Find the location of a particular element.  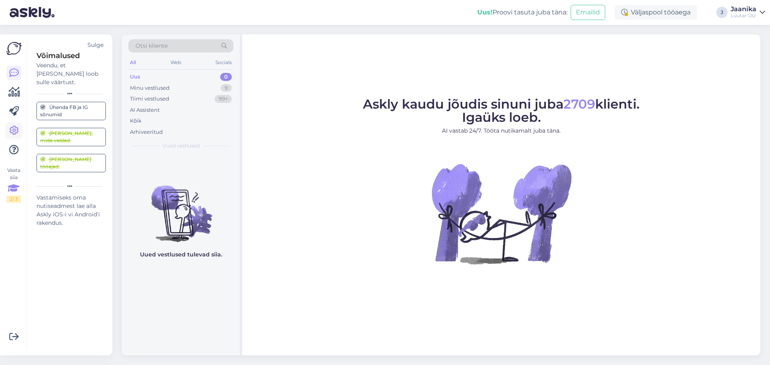

div: Arhiveeritud is located at coordinates (146, 132).